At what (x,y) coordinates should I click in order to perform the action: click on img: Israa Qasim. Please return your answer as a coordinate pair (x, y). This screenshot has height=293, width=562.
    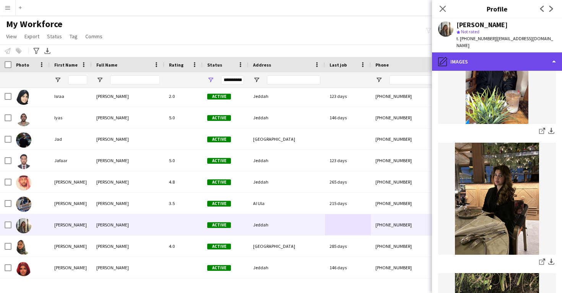
    Looking at the image, I should click on (24, 97).